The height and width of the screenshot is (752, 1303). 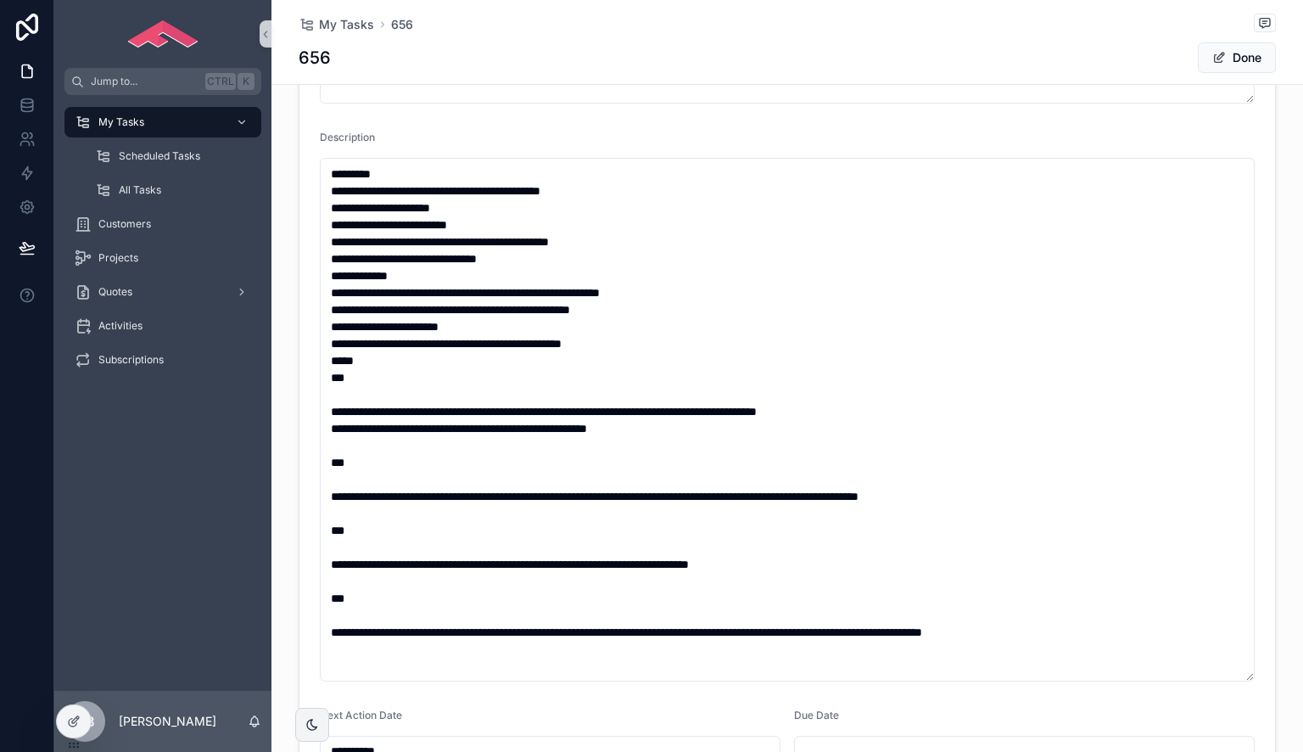 What do you see at coordinates (402, 25) in the screenshot?
I see `a: 656` at bounding box center [402, 25].